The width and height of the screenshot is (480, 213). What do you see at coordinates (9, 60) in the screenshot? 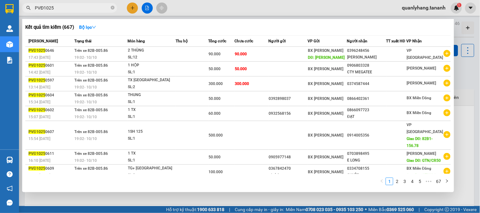
I see `img: solution-icon` at bounding box center [9, 60].